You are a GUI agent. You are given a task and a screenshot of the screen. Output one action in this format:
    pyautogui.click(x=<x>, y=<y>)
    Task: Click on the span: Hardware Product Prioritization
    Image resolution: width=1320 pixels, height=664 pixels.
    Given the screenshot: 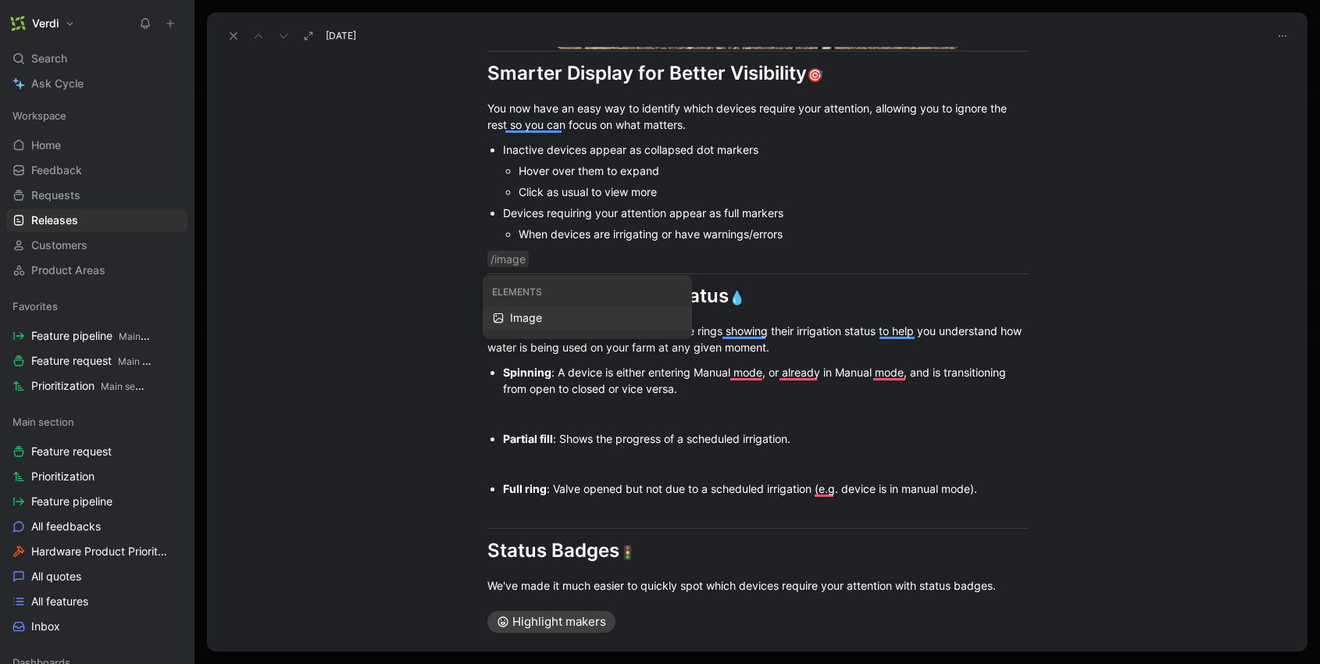 What is the action you would take?
    pyautogui.click(x=99, y=551)
    